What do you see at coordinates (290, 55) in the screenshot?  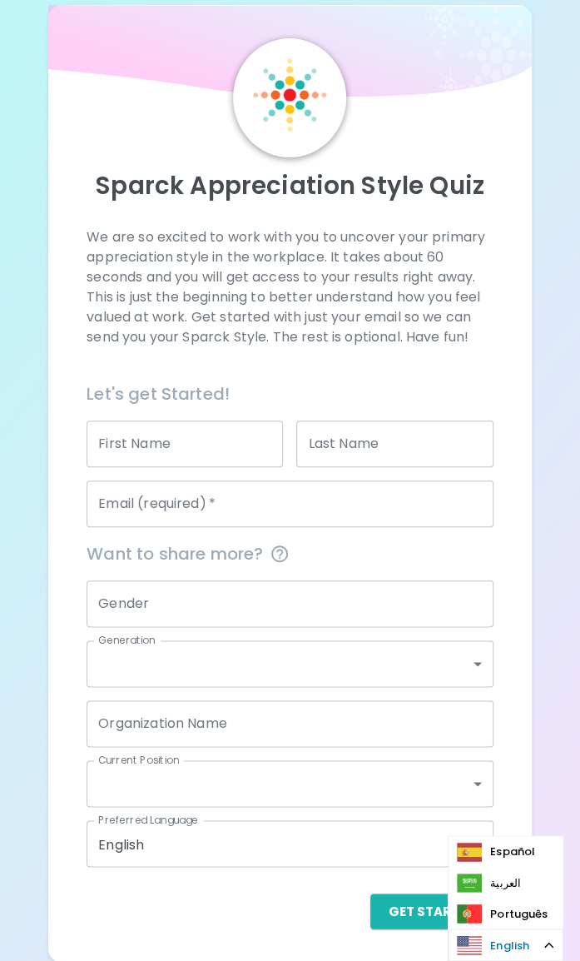 I see `img: wave` at bounding box center [290, 55].